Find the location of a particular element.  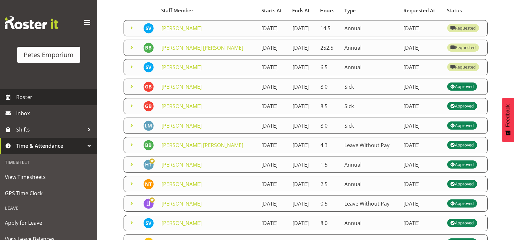

span: Type is located at coordinates (350, 10).